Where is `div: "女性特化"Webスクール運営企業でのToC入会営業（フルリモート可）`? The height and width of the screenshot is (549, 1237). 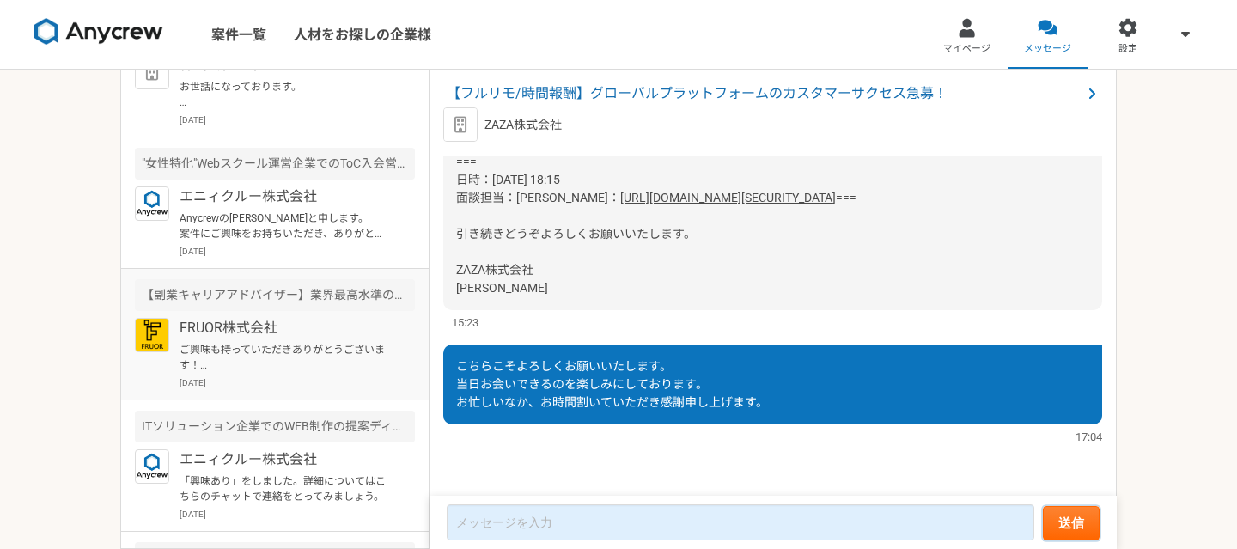 div: "女性特化"Webスクール運営企業でのToC入会営業（フルリモート可） is located at coordinates (275, 163).